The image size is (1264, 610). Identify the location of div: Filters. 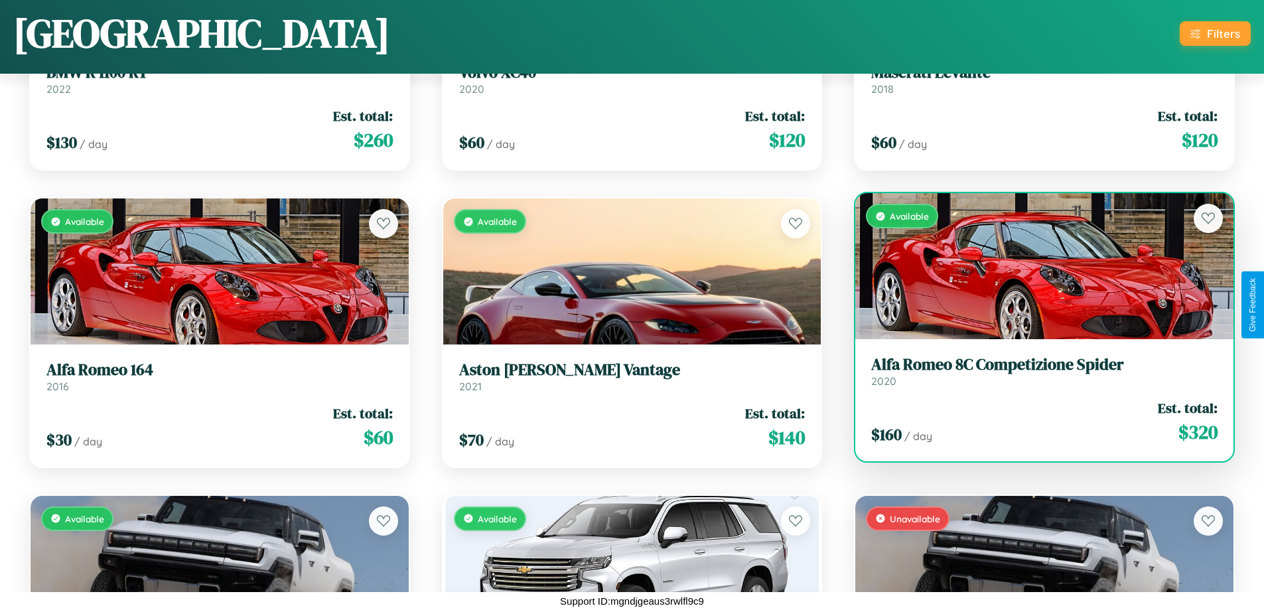
(1223, 33).